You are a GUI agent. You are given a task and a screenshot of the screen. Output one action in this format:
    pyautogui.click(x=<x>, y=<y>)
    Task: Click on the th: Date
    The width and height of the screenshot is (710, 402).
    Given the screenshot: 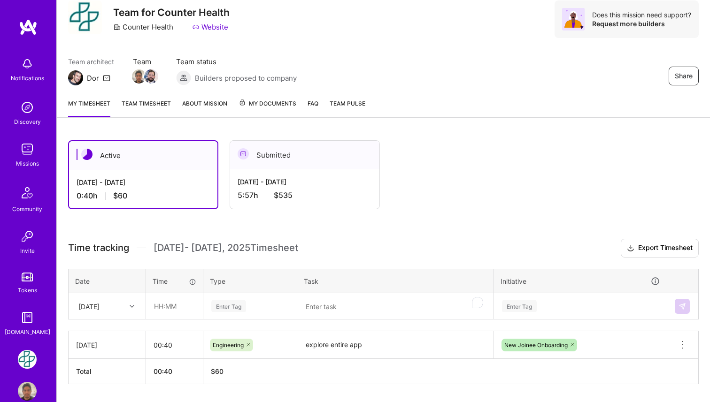 What is the action you would take?
    pyautogui.click(x=107, y=281)
    